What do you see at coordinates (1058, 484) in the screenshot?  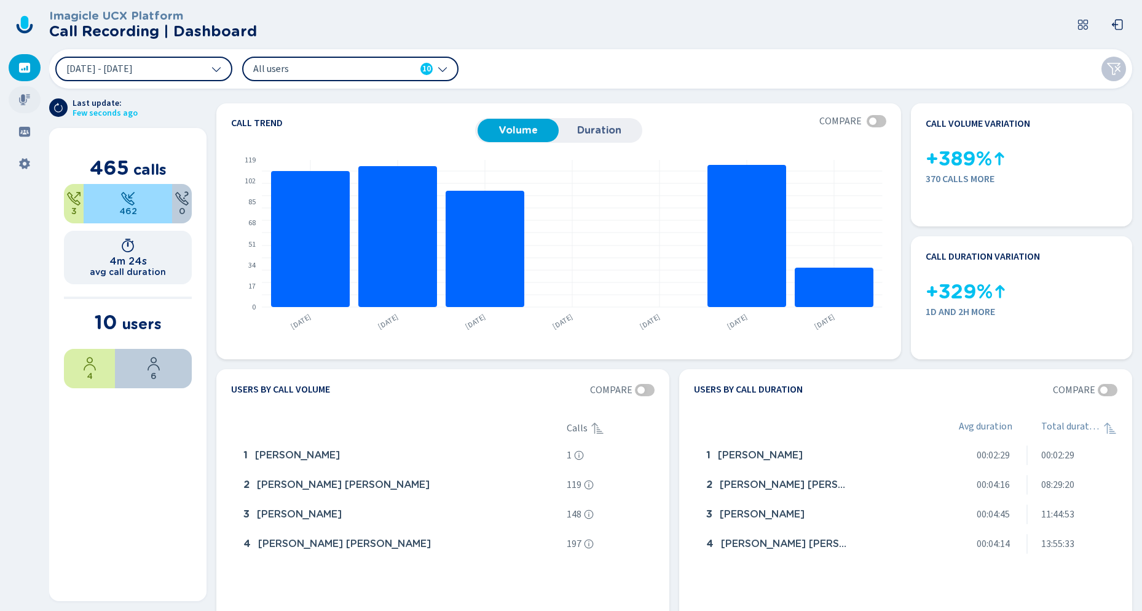 I see `span: 08:29:20` at bounding box center [1058, 484].